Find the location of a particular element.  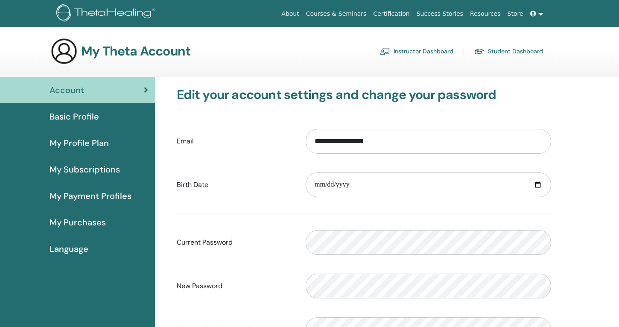

span: Language is located at coordinates (69, 249).